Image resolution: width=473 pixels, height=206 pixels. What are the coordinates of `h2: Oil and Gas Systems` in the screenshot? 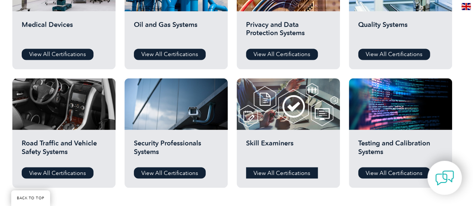 It's located at (176, 32).